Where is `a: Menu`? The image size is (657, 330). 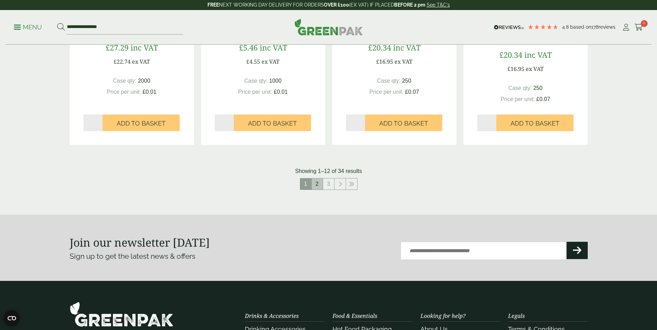 a: Menu is located at coordinates (28, 27).